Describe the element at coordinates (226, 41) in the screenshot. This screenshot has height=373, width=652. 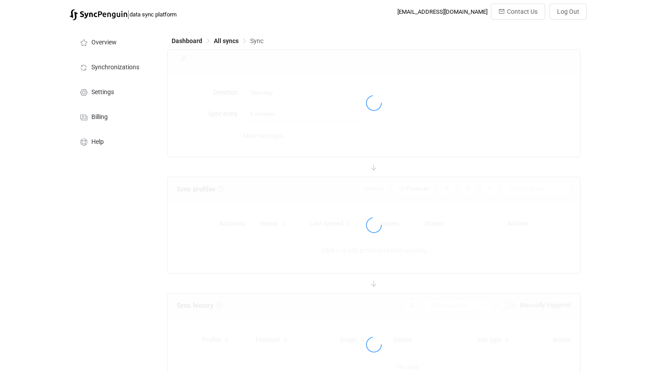
I see `span: All syncs` at that location.